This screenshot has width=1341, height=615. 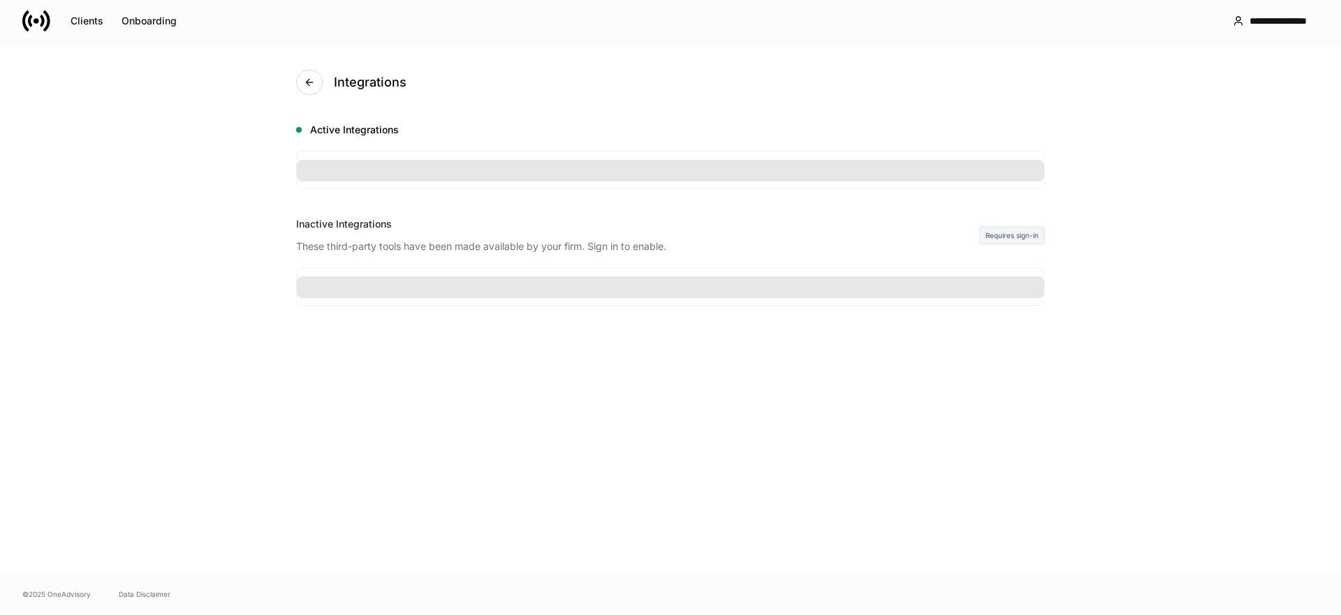 What do you see at coordinates (57, 594) in the screenshot?
I see `span: © 2025 OneAdvisory` at bounding box center [57, 594].